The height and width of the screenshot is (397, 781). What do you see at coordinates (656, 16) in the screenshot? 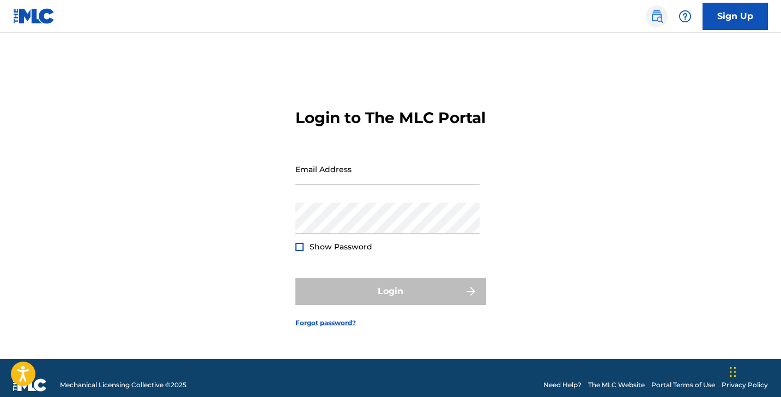
I see `a: Public Search` at bounding box center [656, 16].